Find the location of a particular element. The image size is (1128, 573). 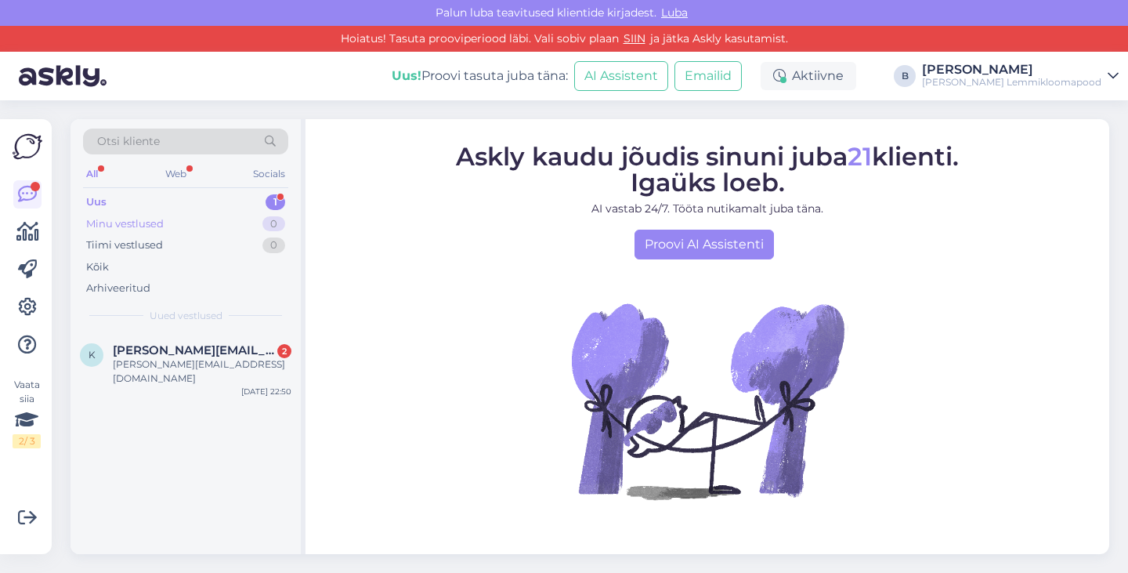

div: Tiimi vestlused is located at coordinates (125, 245).